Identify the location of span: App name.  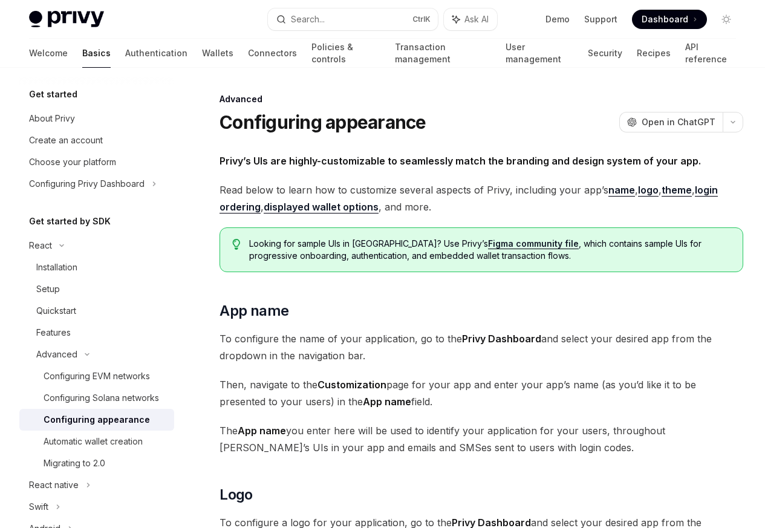
(254, 311).